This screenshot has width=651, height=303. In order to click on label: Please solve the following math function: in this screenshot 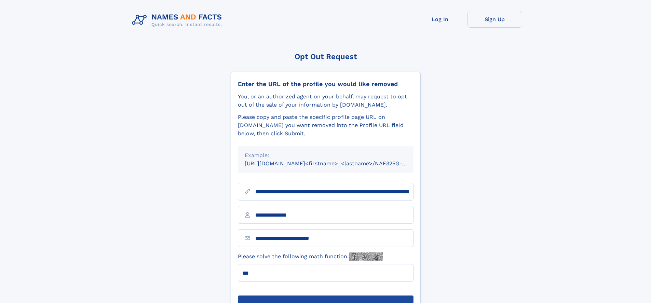, I will do `click(310, 257)`.